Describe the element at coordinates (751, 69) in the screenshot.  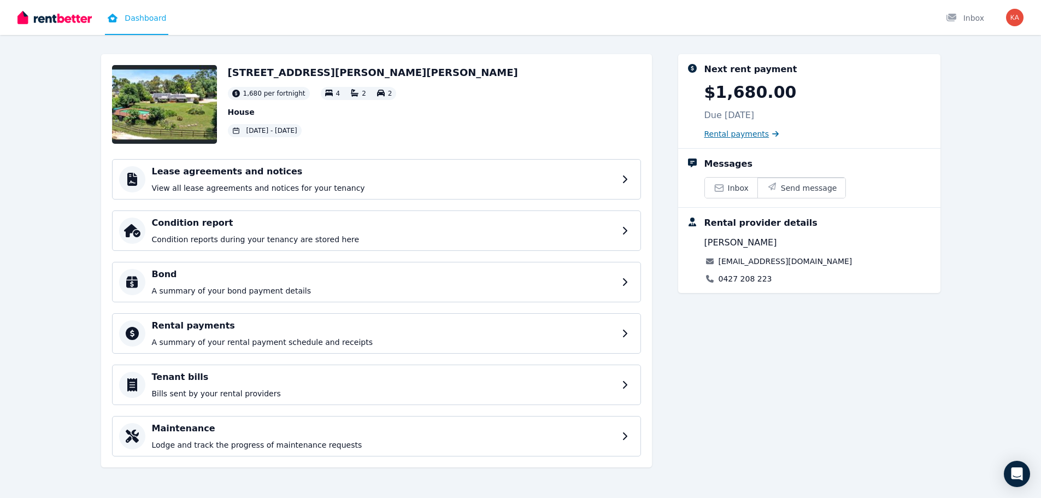
I see `div: Next rent payment` at that location.